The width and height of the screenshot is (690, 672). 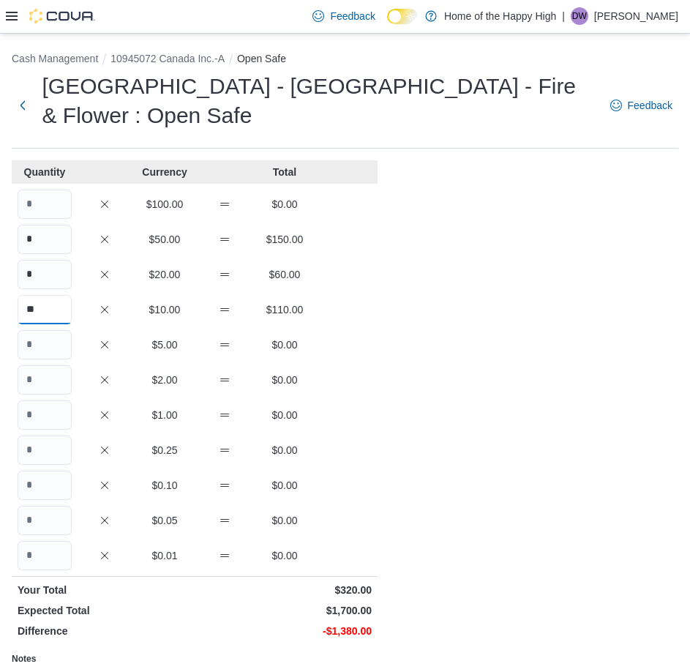 I want to click on p: $10.00, so click(x=165, y=310).